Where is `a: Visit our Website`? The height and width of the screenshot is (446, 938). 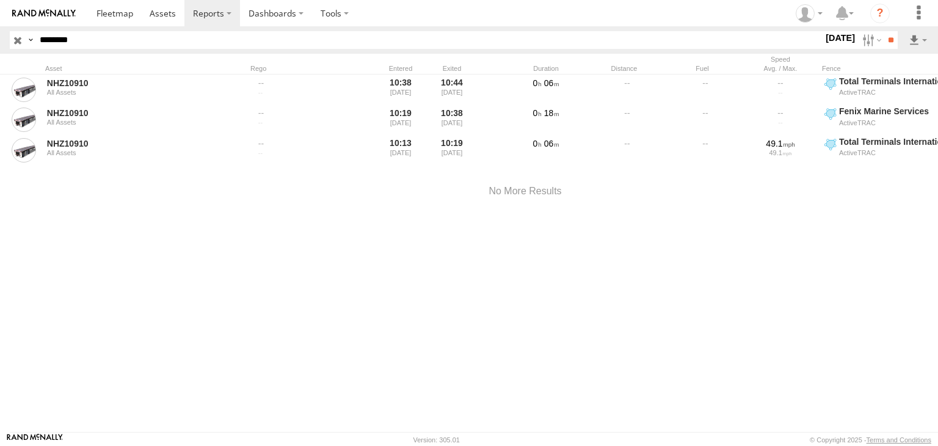 a: Visit our Website is located at coordinates (35, 440).